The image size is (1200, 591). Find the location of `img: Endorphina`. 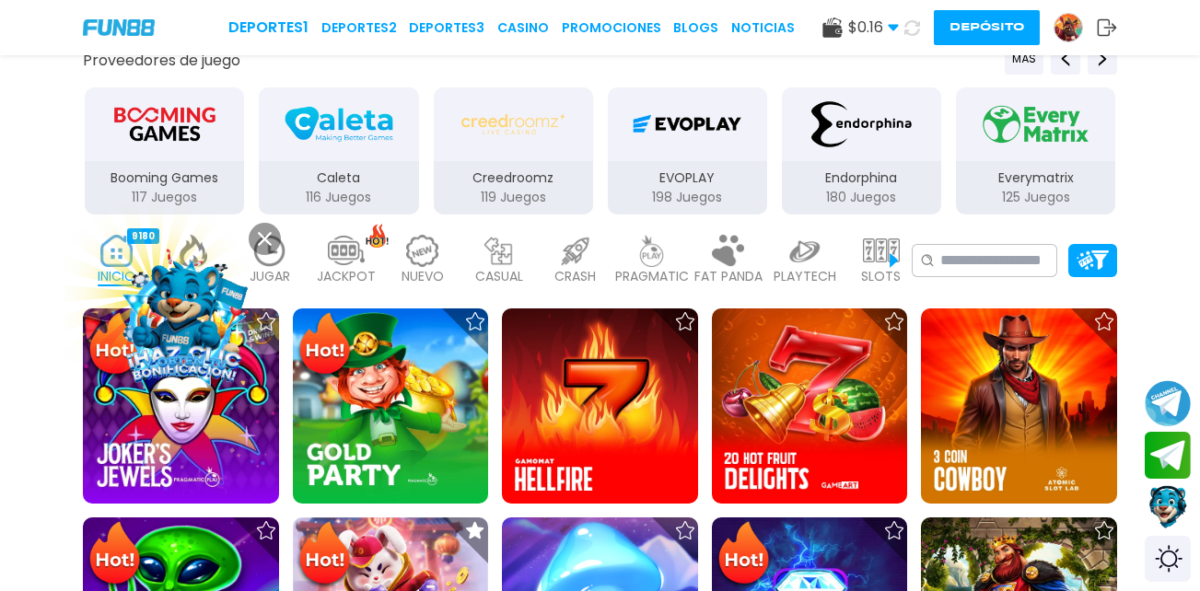

img: Endorphina is located at coordinates (861, 124).